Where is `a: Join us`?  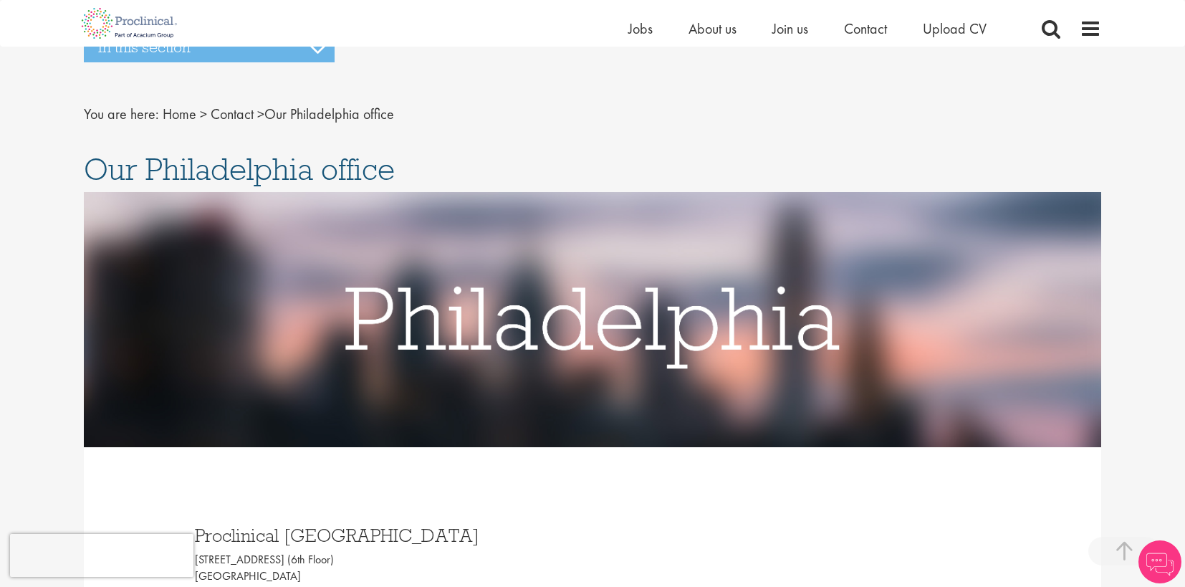
a: Join us is located at coordinates (790, 29).